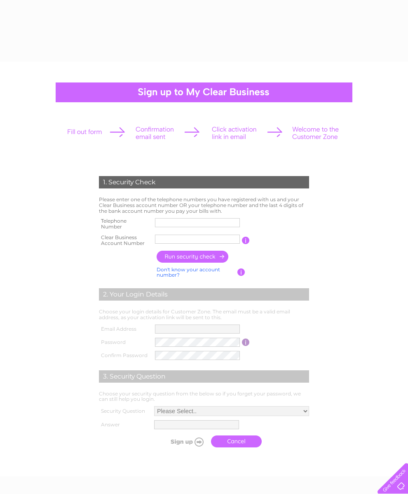 This screenshot has height=494, width=408. Describe the element at coordinates (182, 442) in the screenshot. I see `input: Submit` at that location.